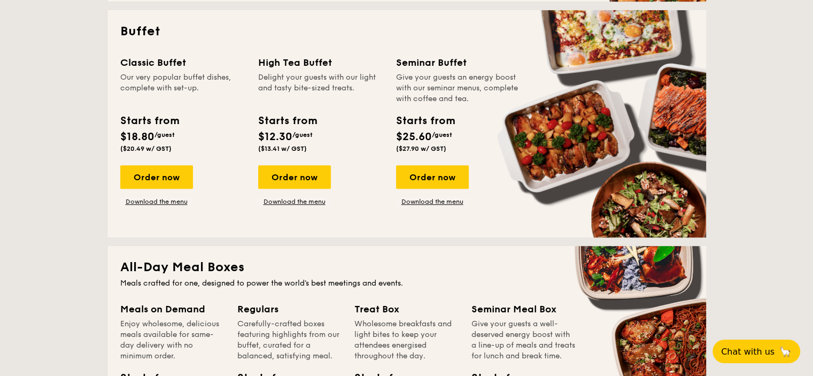  What do you see at coordinates (406, 340) in the screenshot?
I see `div: Wholesome breakfasts and light bites to keep your attendees energised throughout the day.` at bounding box center [406, 340].